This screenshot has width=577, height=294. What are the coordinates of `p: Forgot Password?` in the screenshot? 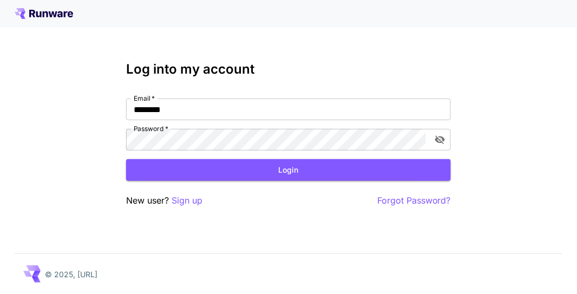 It's located at (414, 200).